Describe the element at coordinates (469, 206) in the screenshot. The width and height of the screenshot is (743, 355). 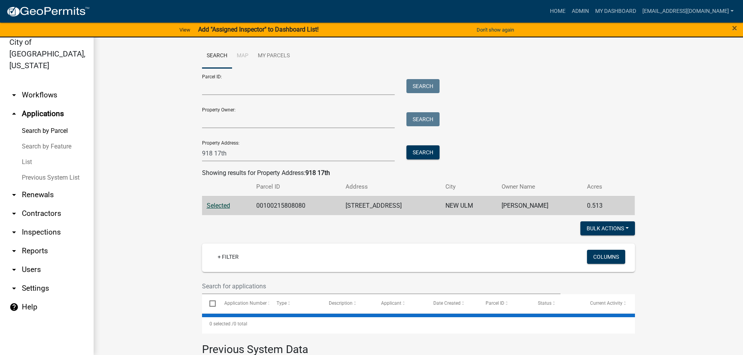
I see `td: NEW ULM` at that location.